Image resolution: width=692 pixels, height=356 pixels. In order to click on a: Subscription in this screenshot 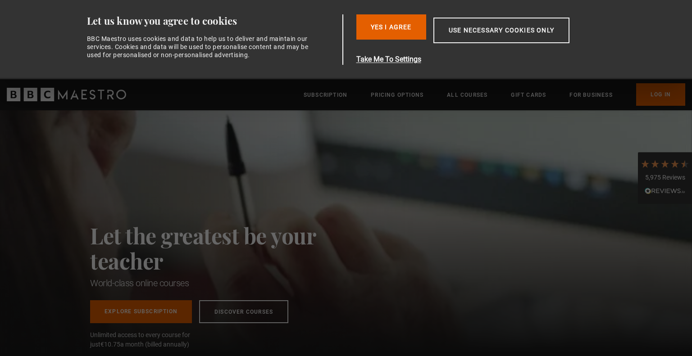, I will do `click(325, 95)`.